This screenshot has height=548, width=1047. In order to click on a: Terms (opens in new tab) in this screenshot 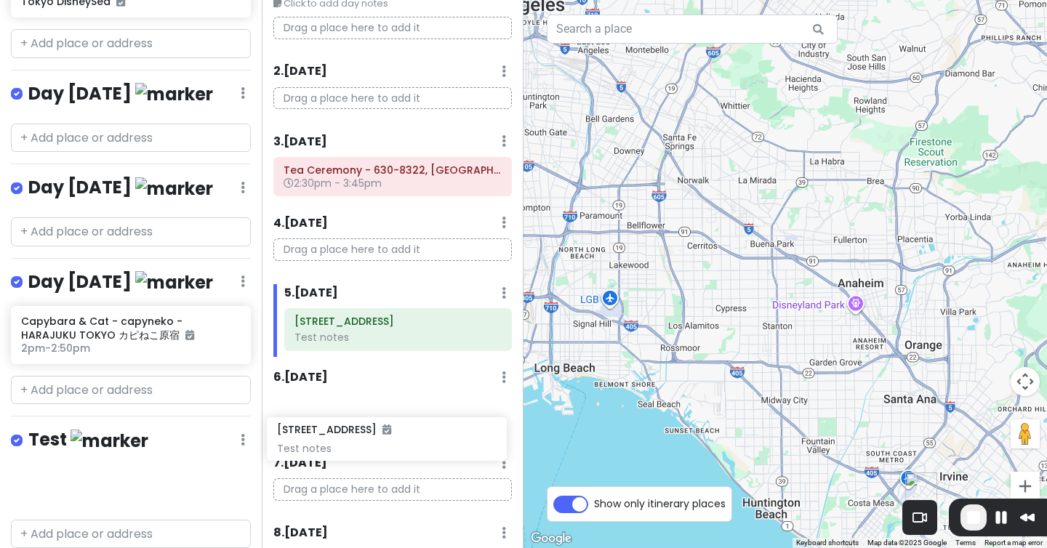, I will do `click(966, 543)`.